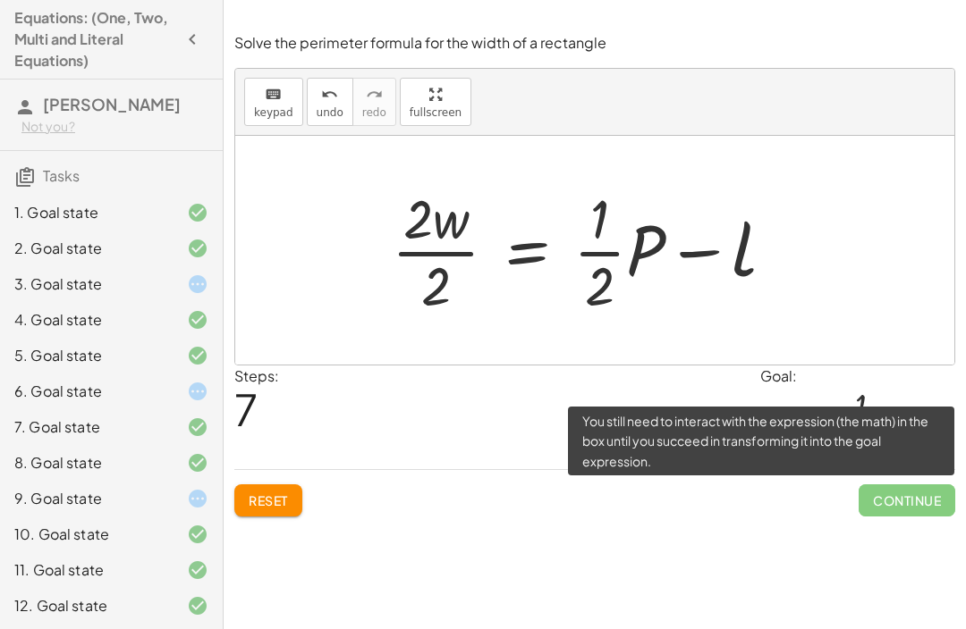  Describe the element at coordinates (114, 127) in the screenshot. I see `div: Not you?` at that location.